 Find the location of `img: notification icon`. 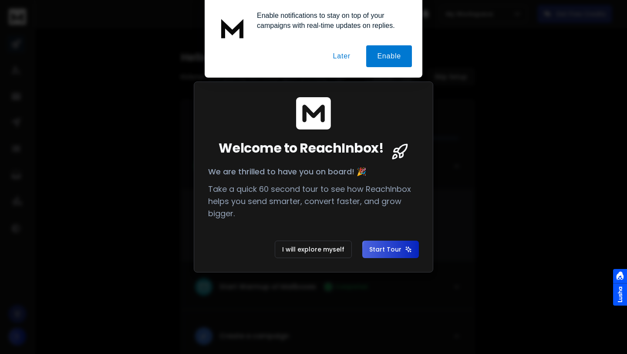

img: notification icon is located at coordinates (233, 28).